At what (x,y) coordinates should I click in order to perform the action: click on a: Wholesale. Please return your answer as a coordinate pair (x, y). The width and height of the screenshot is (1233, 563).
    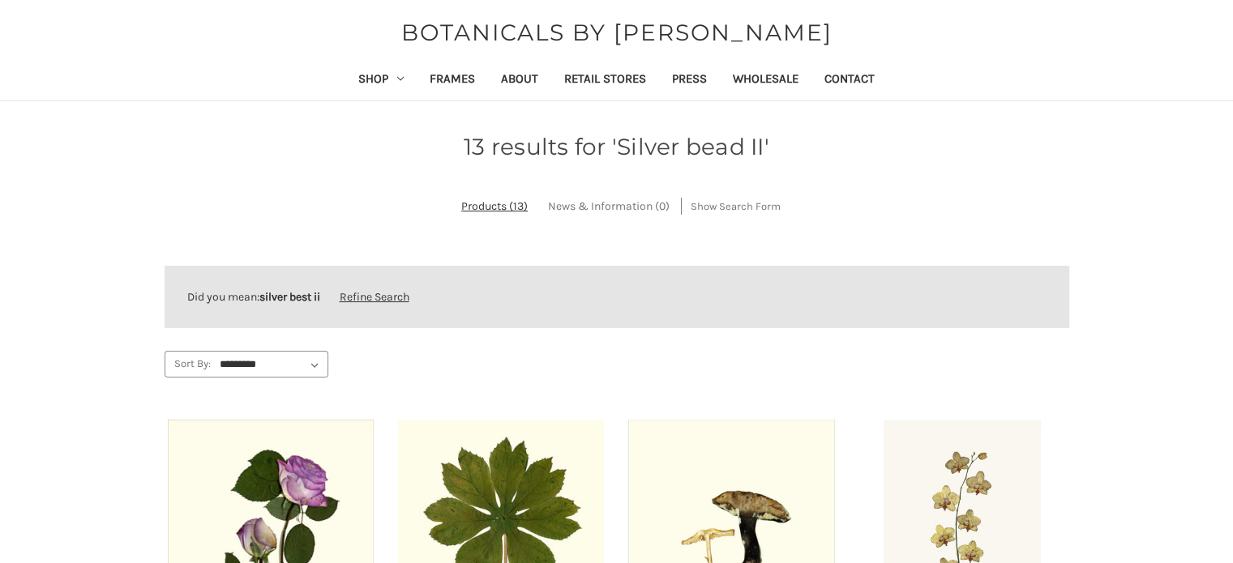
    Looking at the image, I should click on (765, 80).